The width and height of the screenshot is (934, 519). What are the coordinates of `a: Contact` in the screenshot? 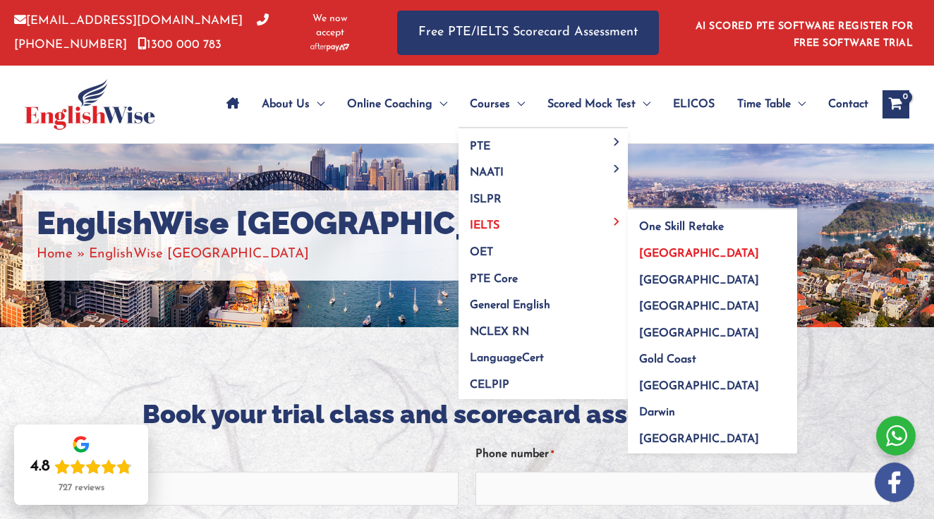 It's located at (843, 104).